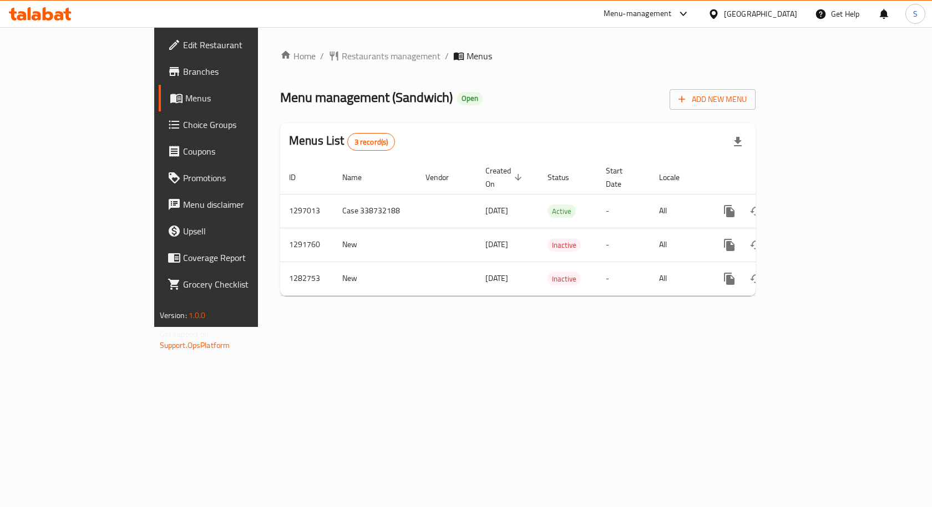  I want to click on span: 1.0.0, so click(197, 316).